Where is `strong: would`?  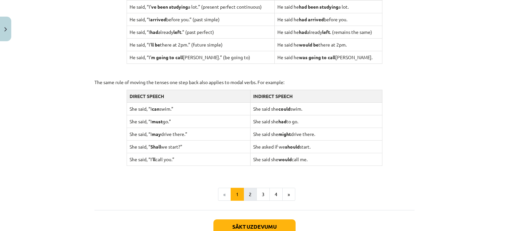
strong: would is located at coordinates (285, 159).